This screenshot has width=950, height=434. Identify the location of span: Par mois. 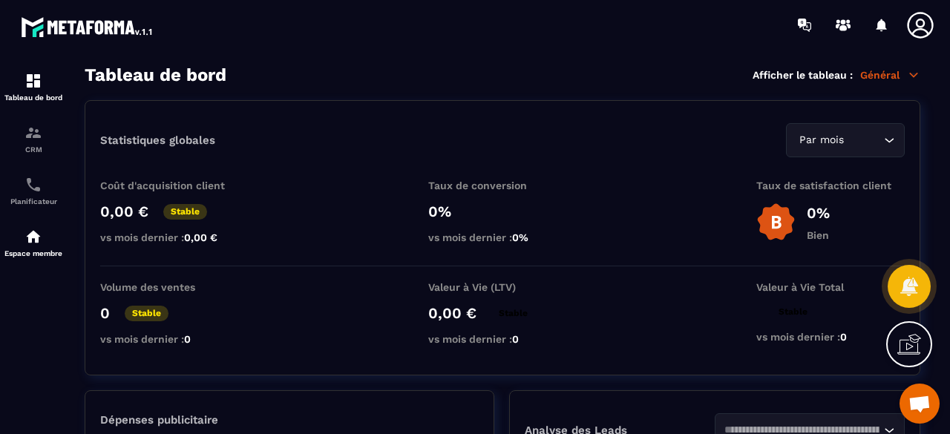
(821, 140).